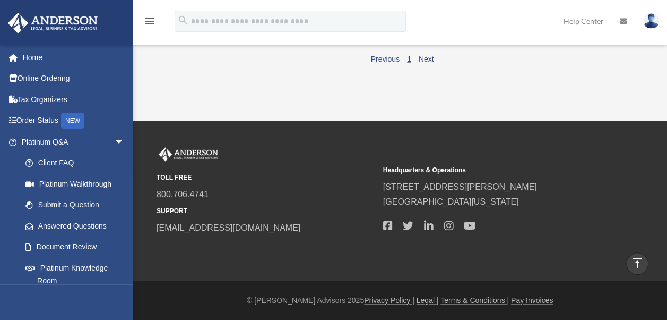 The image size is (667, 320). Describe the element at coordinates (125, 142) in the screenshot. I see `span: arrow_drop_down` at that location.